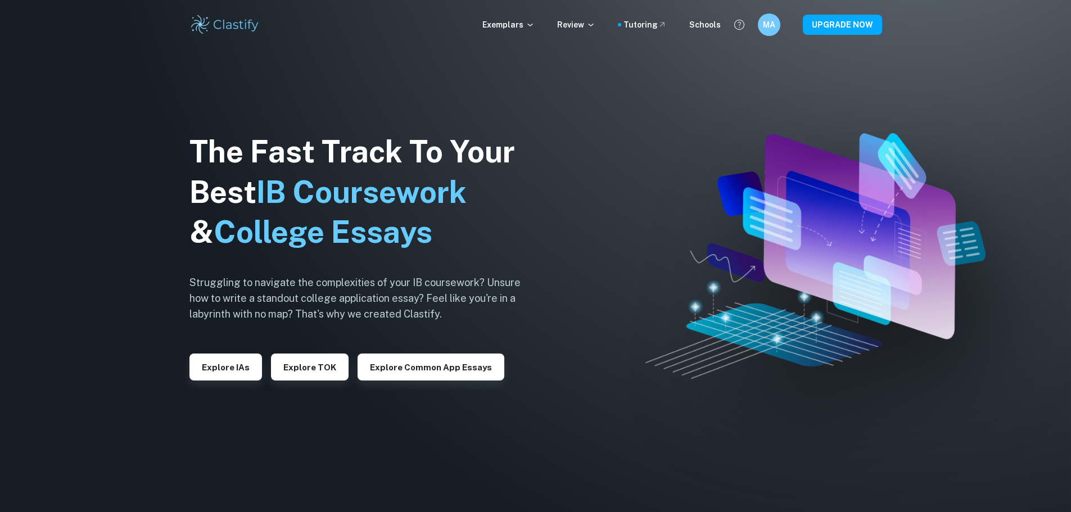  I want to click on p: Exemplars, so click(508, 25).